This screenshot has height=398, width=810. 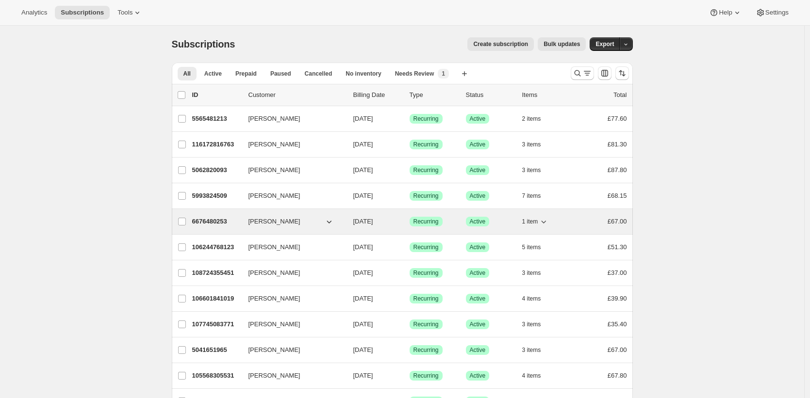 I want to click on span: 2 items, so click(x=531, y=119).